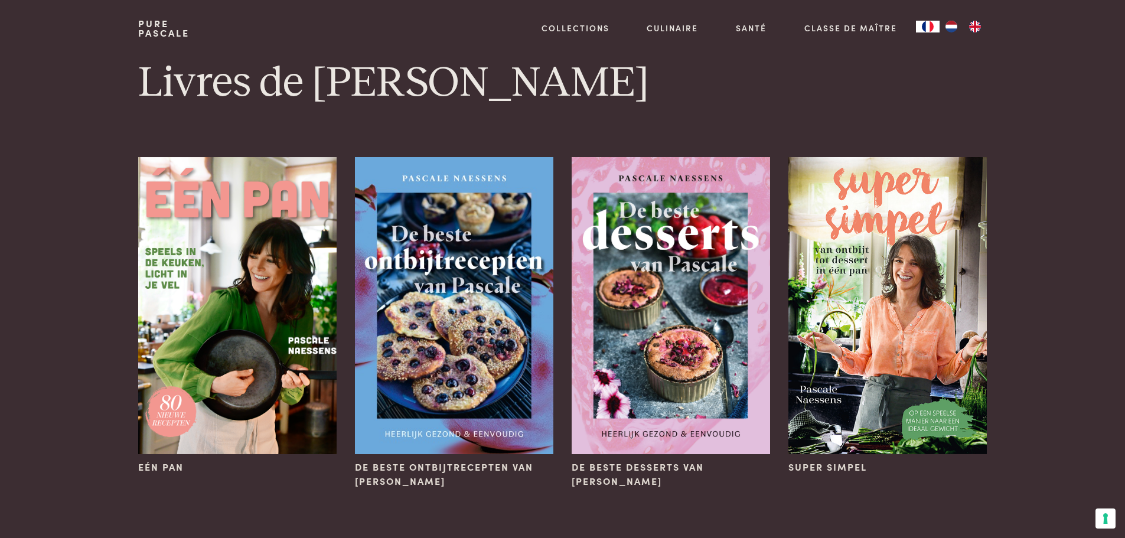  What do you see at coordinates (670, 305) in the screenshot?
I see `img: Les meilleurs desserts de Pascale` at bounding box center [670, 305].